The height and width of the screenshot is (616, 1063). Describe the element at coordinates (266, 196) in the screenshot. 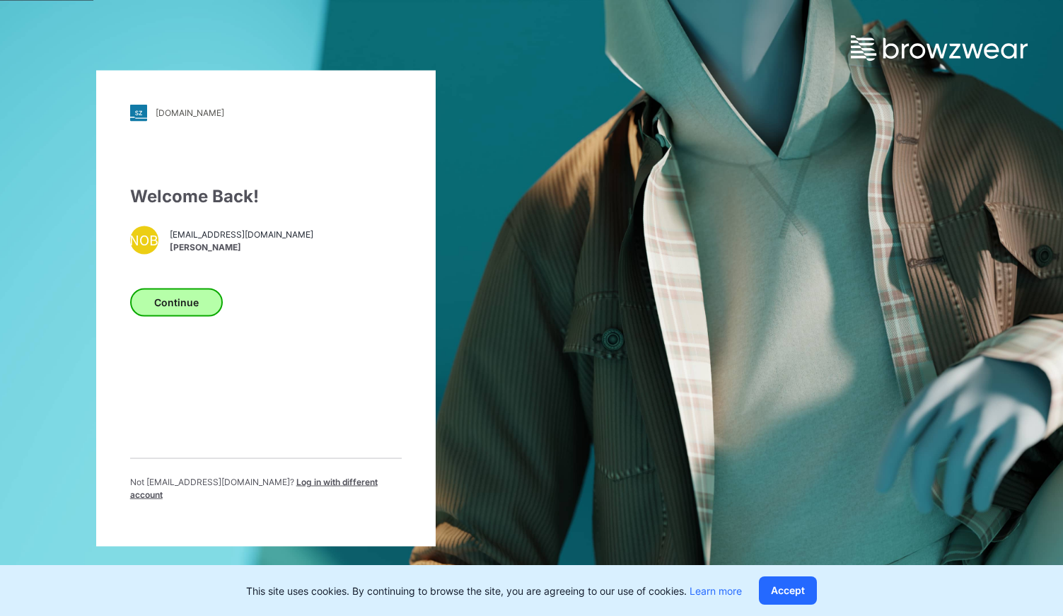

I see `div: Welcome Back!` at that location.